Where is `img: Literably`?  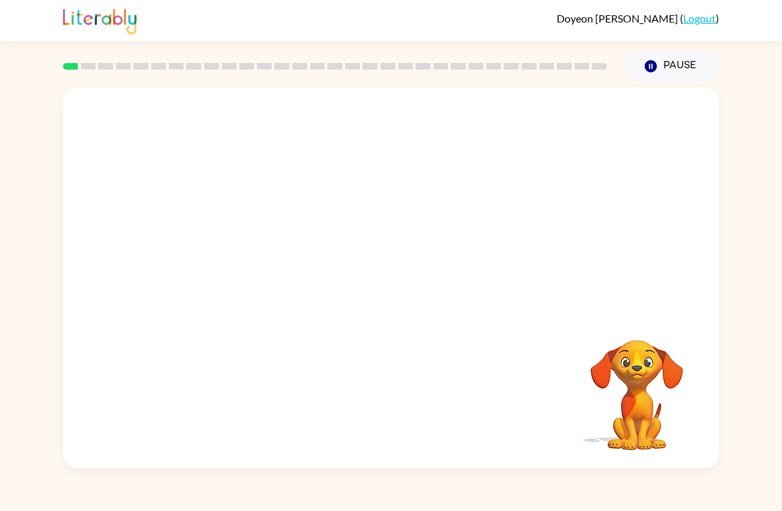 img: Literably is located at coordinates (99, 20).